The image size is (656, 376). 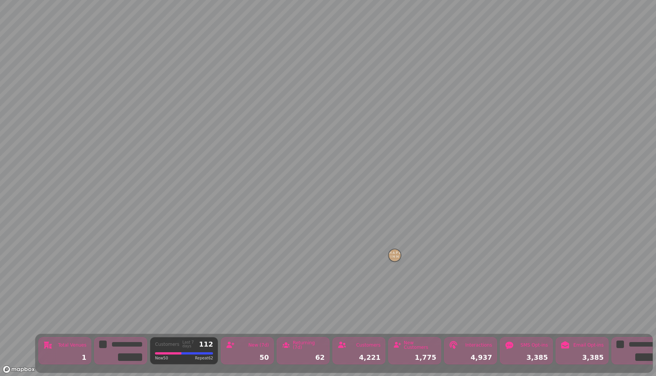 What do you see at coordinates (303, 358) in the screenshot?
I see `div: 62` at bounding box center [303, 358].